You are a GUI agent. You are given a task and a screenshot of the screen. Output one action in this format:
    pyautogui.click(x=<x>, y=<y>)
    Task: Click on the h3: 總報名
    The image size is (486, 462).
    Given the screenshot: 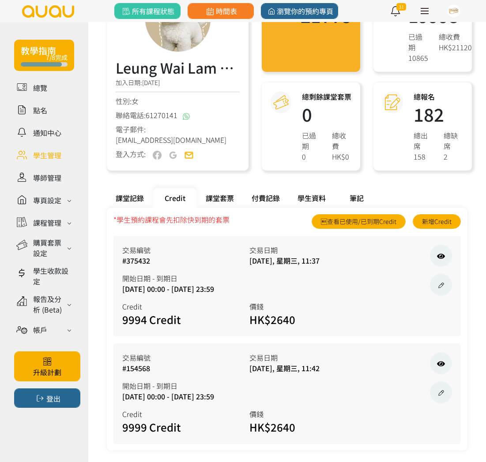 What is the action you would take?
    pyautogui.click(x=438, y=97)
    